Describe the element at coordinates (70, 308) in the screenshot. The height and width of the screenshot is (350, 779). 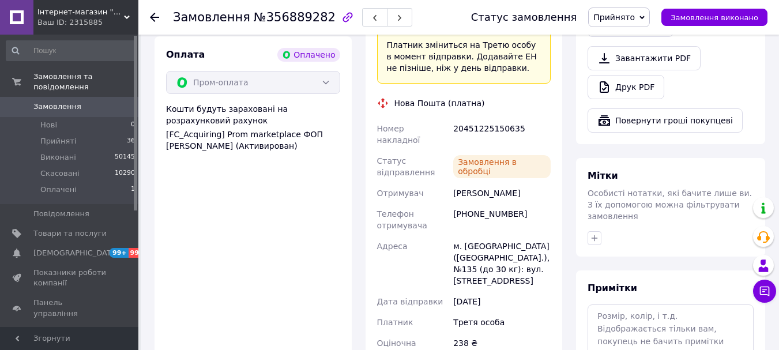
I see `span: Панель управління` at that location.